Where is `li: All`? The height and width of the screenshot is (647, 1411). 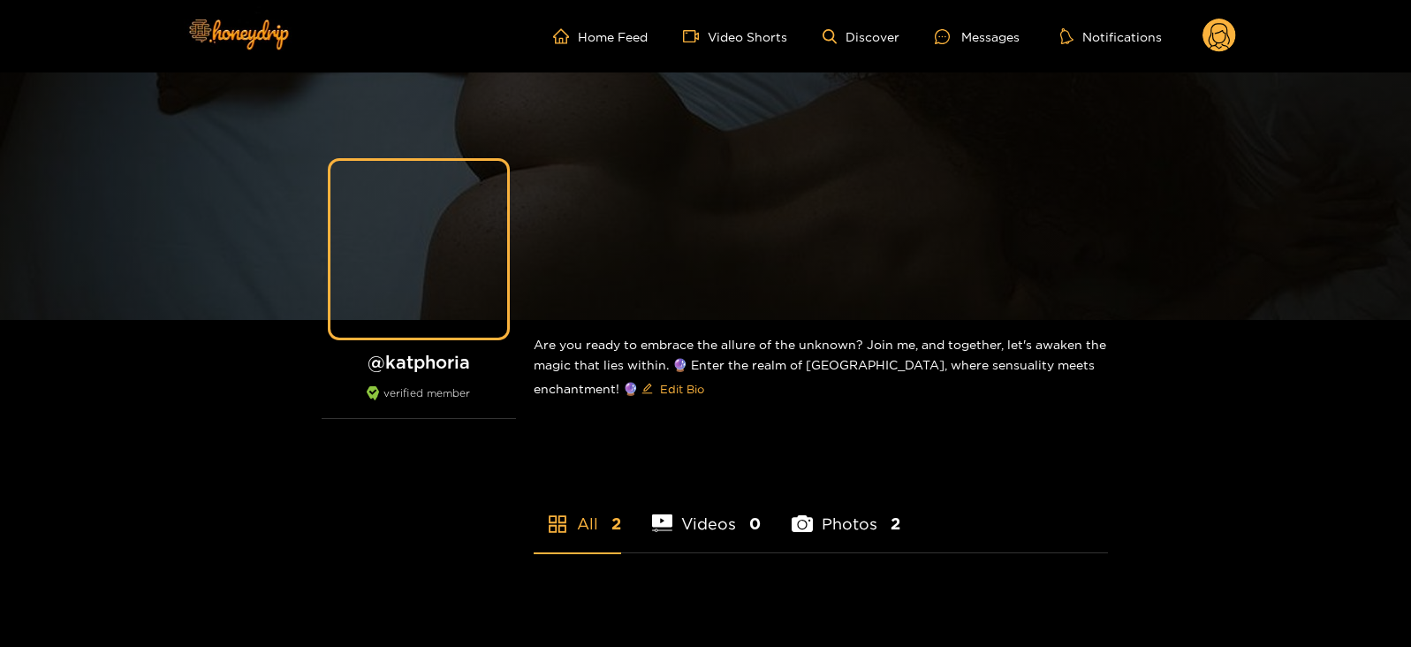
li: All is located at coordinates (577, 513).